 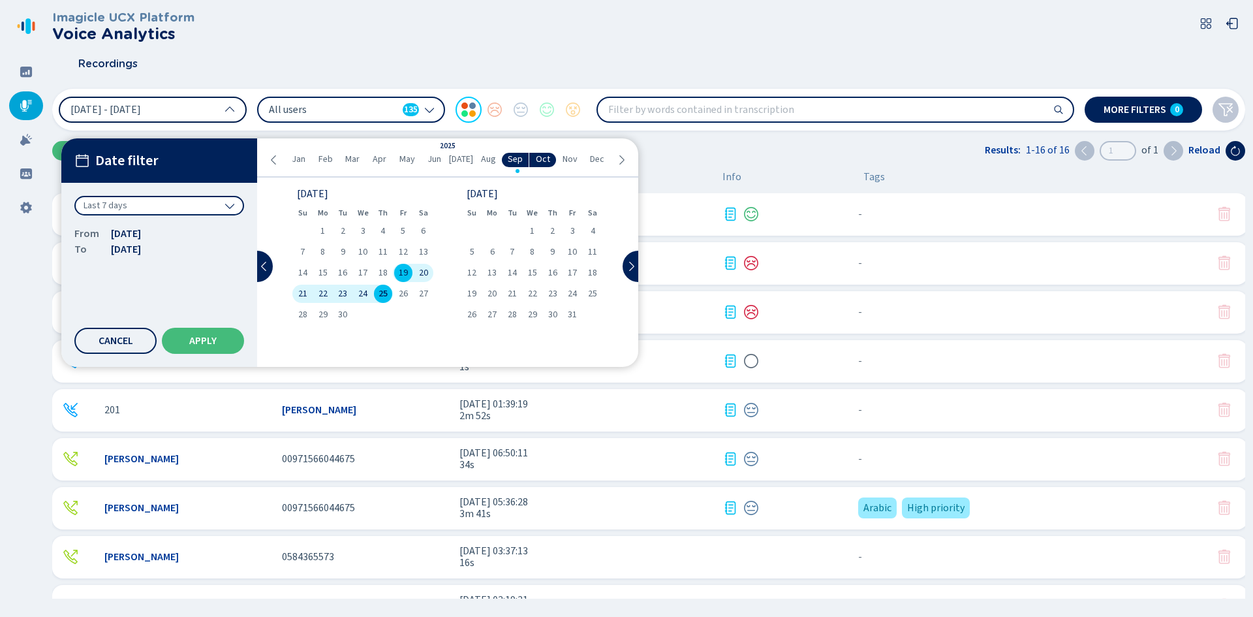 What do you see at coordinates (423, 231) in the screenshot?
I see `span: 6` at bounding box center [423, 231].